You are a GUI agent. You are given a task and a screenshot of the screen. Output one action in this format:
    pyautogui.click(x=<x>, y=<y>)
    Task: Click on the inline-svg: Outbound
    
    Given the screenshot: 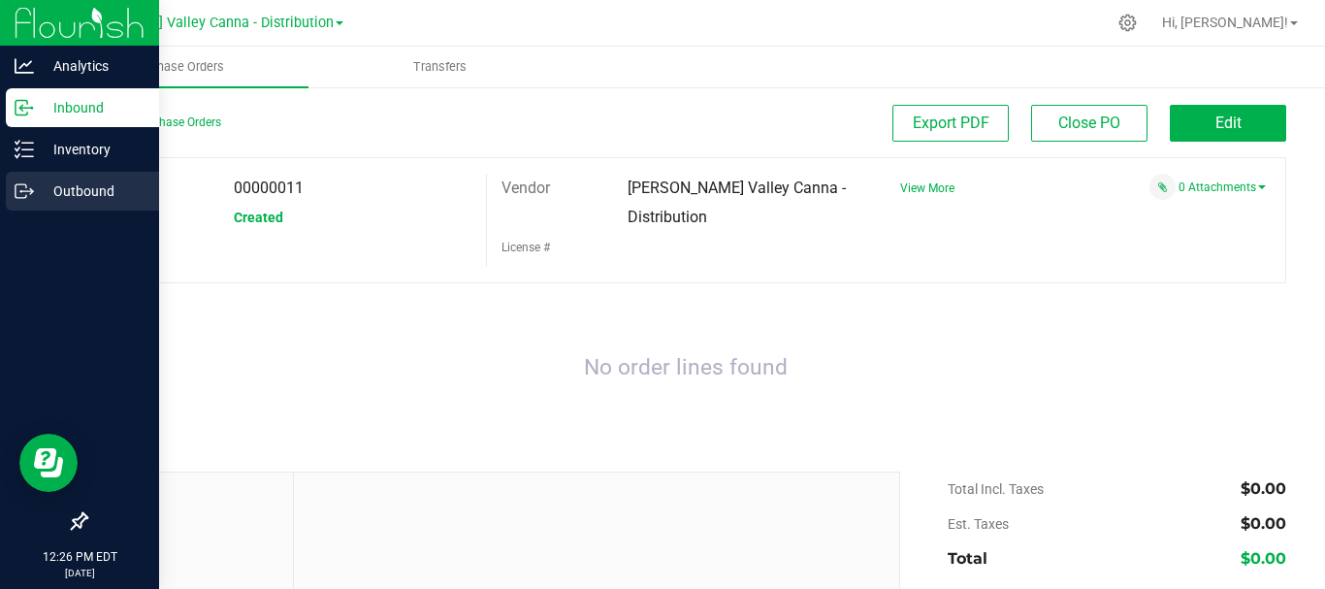 What is the action you would take?
    pyautogui.click(x=24, y=191)
    